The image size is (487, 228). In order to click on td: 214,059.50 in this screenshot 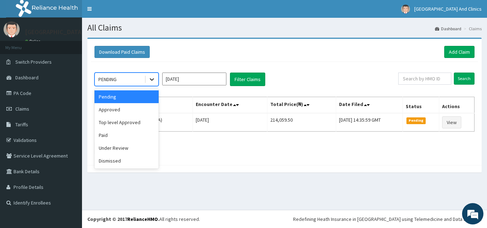, I will do `click(301, 123)`.